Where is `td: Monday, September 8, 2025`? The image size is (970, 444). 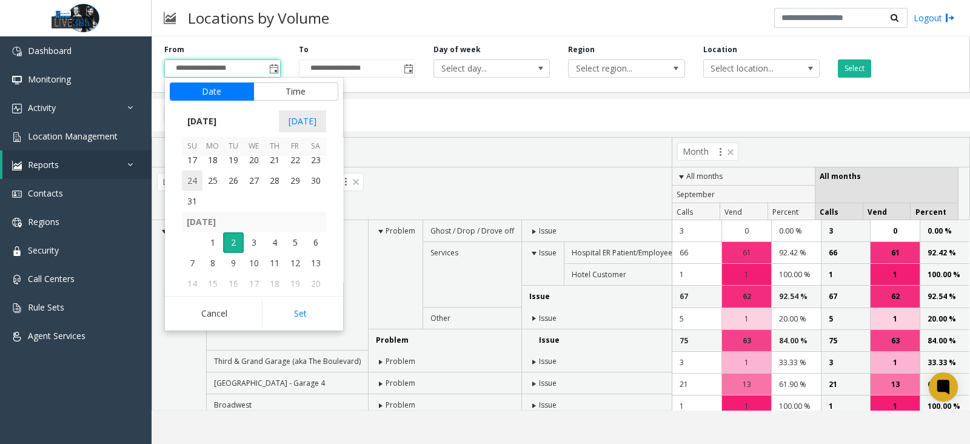 td: Monday, September 8, 2025 is located at coordinates (213, 263).